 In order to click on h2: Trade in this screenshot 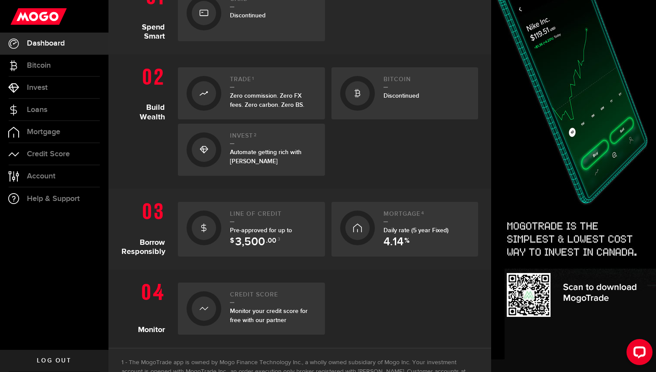, I will do `click(273, 82)`.